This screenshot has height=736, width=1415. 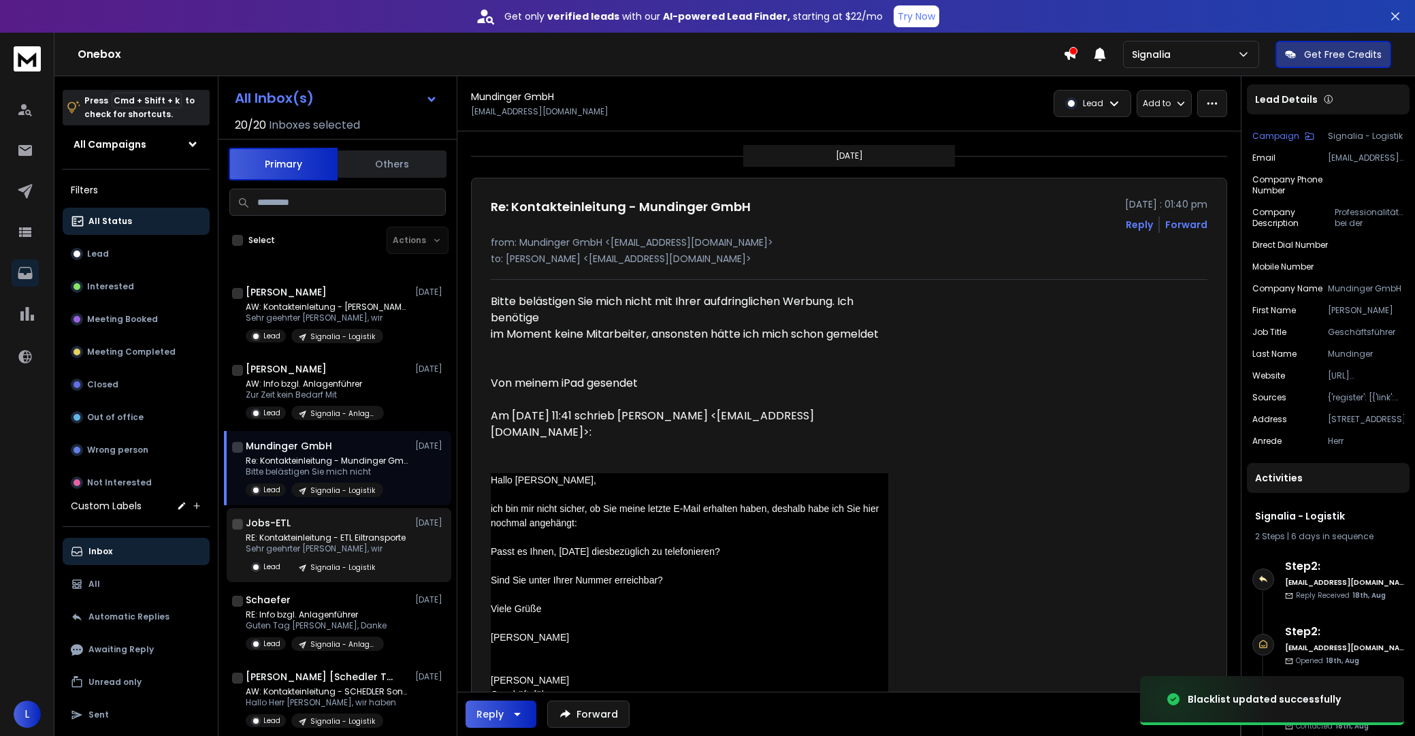 What do you see at coordinates (314, 384) in the screenshot?
I see `p: AW: Info bzgl. Anlagenführer` at bounding box center [314, 384].